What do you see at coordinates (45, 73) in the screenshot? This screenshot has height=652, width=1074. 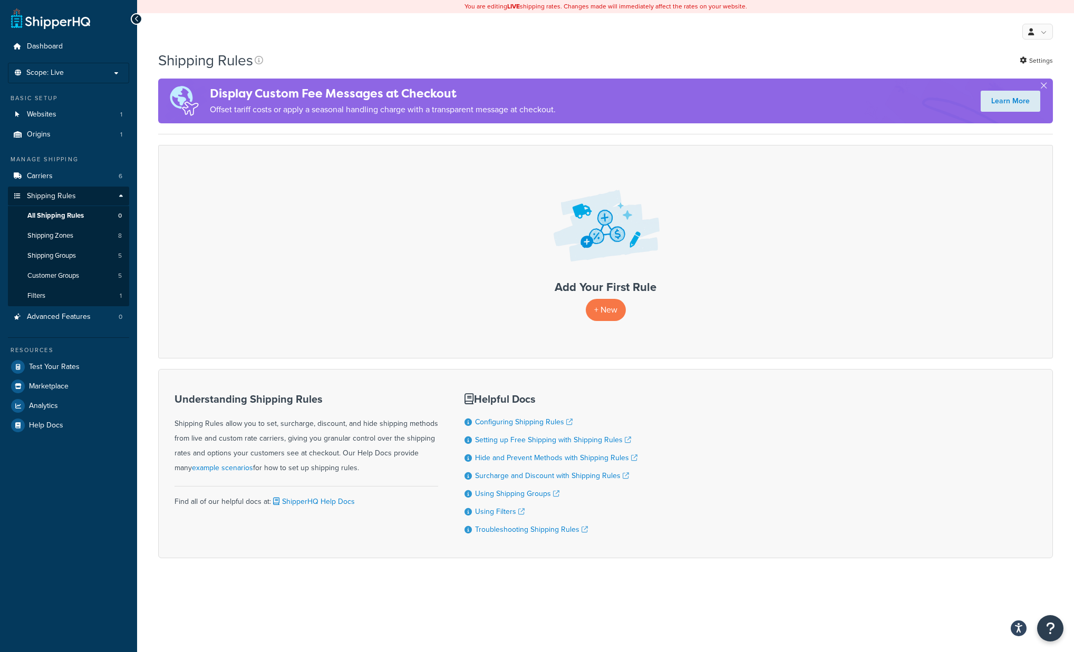 I see `span: Scope: Live` at bounding box center [45, 73].